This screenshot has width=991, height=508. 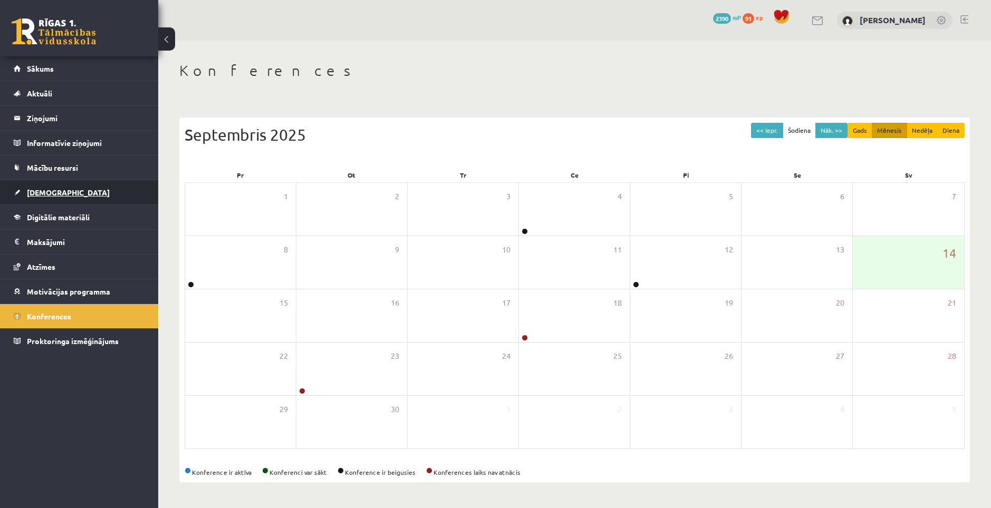 I want to click on span: 25, so click(x=618, y=356).